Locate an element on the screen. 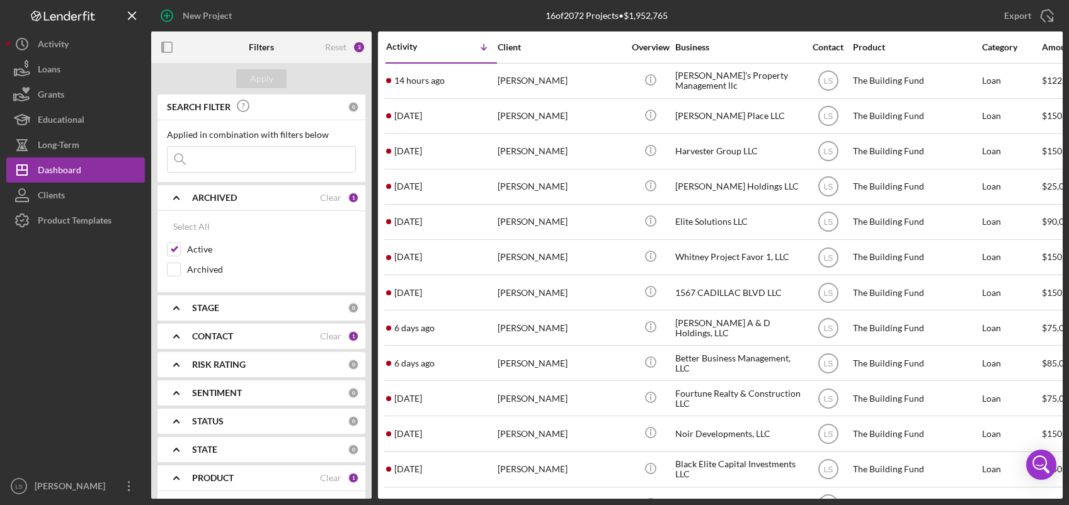 The image size is (1069, 505). time: 2025-08-13 12:53 is located at coordinates (408, 399).